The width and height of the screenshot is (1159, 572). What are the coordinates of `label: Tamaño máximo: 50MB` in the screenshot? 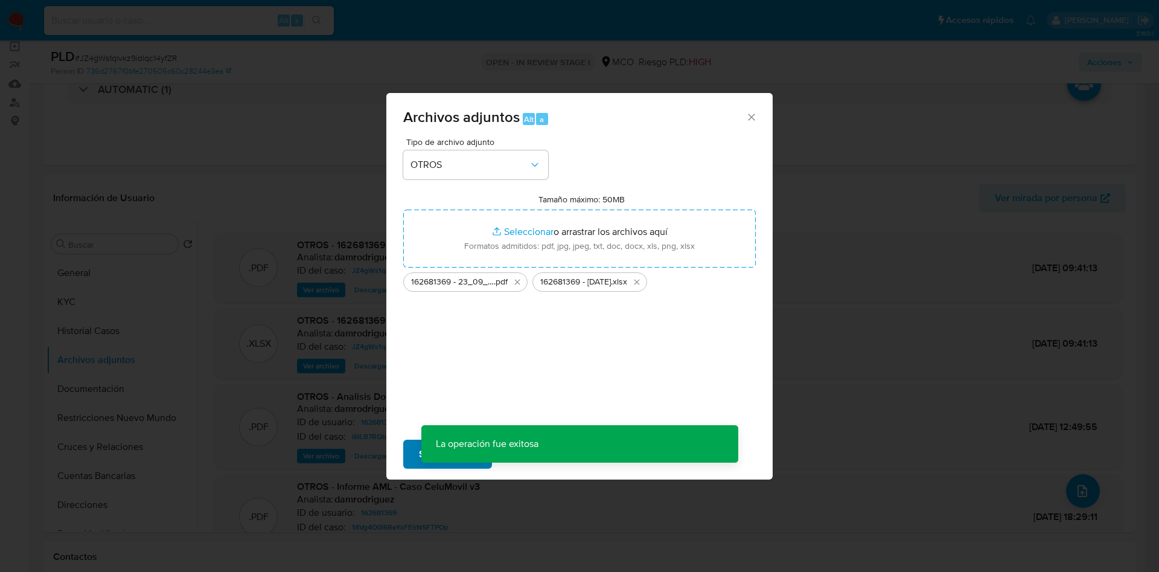 It's located at (582, 199).